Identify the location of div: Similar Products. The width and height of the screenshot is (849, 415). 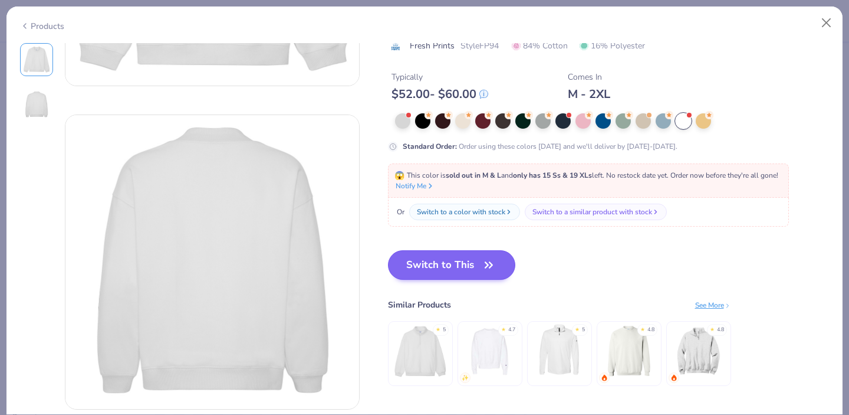
(419, 304).